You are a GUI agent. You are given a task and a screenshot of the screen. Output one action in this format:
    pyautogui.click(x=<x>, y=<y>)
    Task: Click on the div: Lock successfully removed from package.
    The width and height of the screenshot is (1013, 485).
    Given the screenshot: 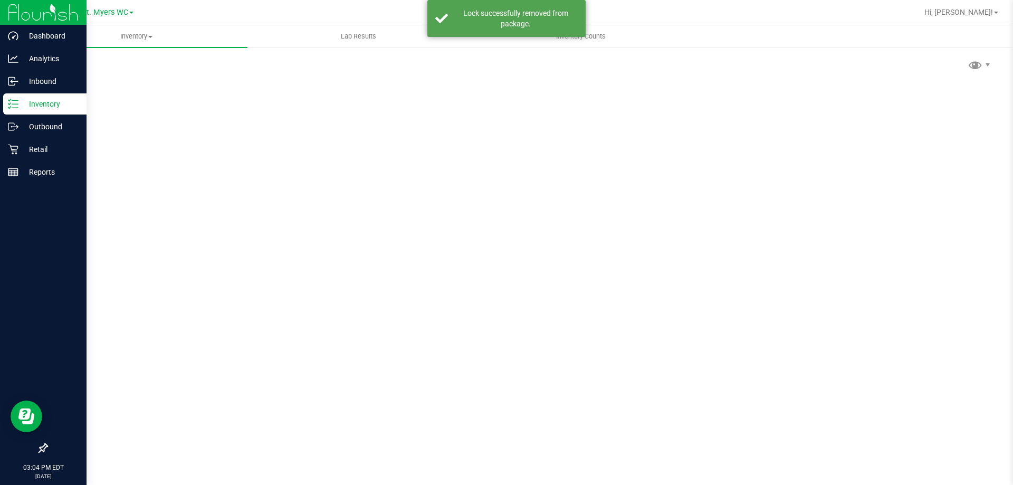 What is the action you would take?
    pyautogui.click(x=515, y=18)
    